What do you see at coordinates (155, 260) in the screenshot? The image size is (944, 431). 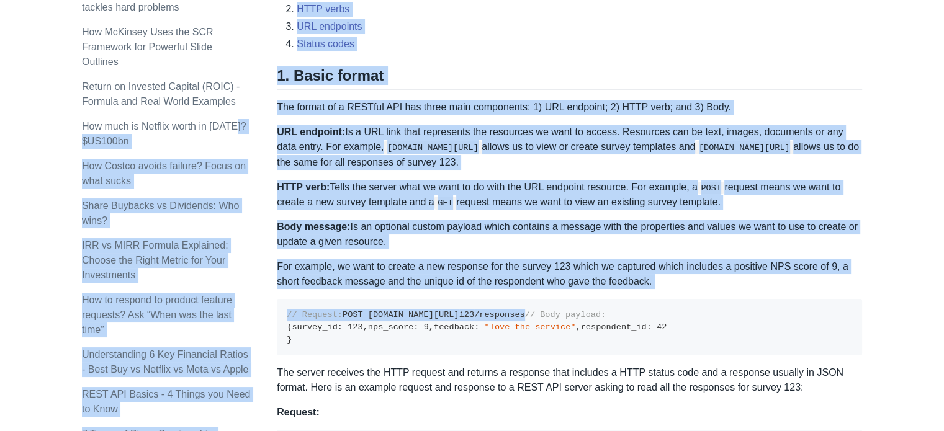 I see `a: IRR vs MIRR Formula Explained: Choose the Right Metric for Your Investments` at bounding box center [155, 260].